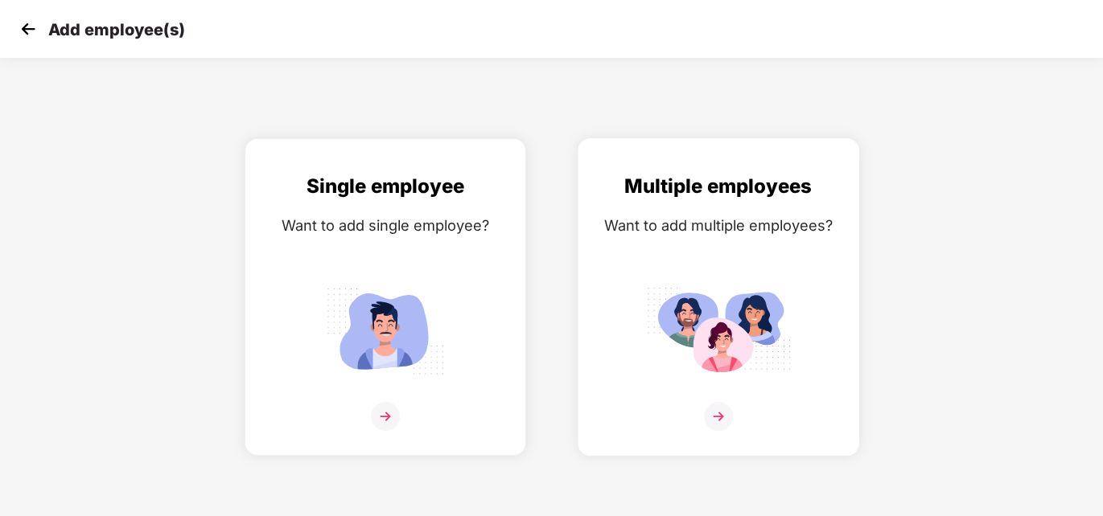 The height and width of the screenshot is (516, 1103). I want to click on img: svg+xml;base64,PHN2ZyB4bWxucz0iaHR0cDovL3d3dy53My5vcmcvMjAwMC9zdmciIGlkPSJTaW5nbGVfZW1wbG95ZWUiIH..., so click(385, 331).